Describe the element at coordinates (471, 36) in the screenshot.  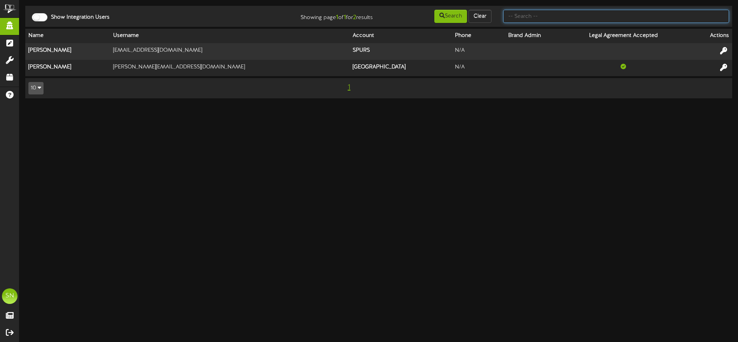
I see `th: Phone` at that location.